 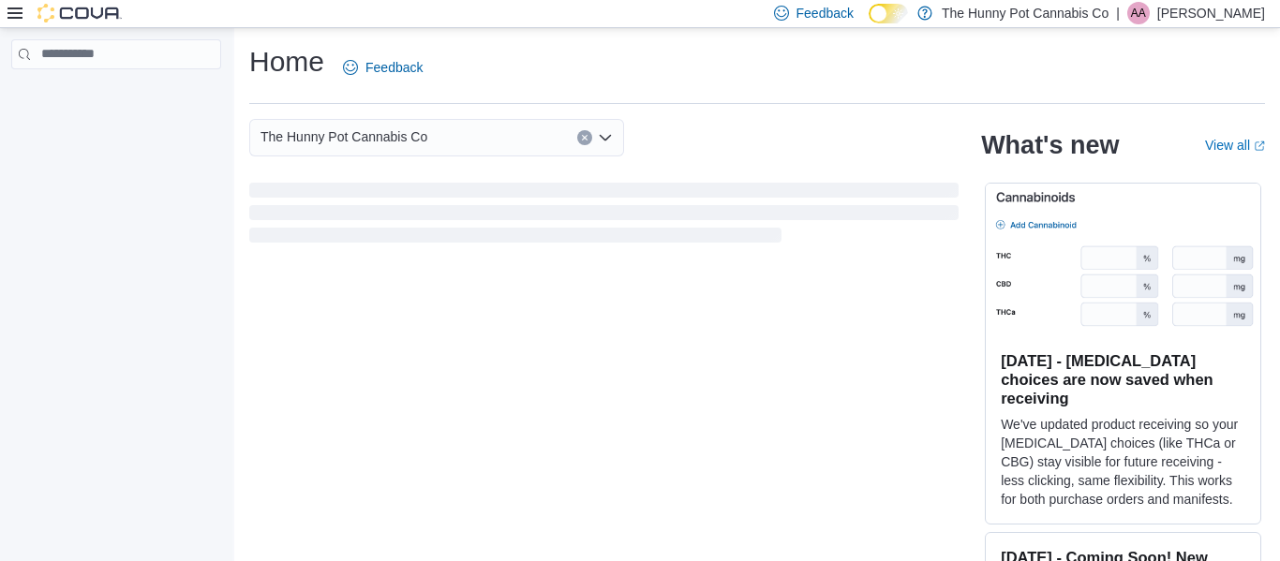 I want to click on button: Open list of options, so click(x=605, y=138).